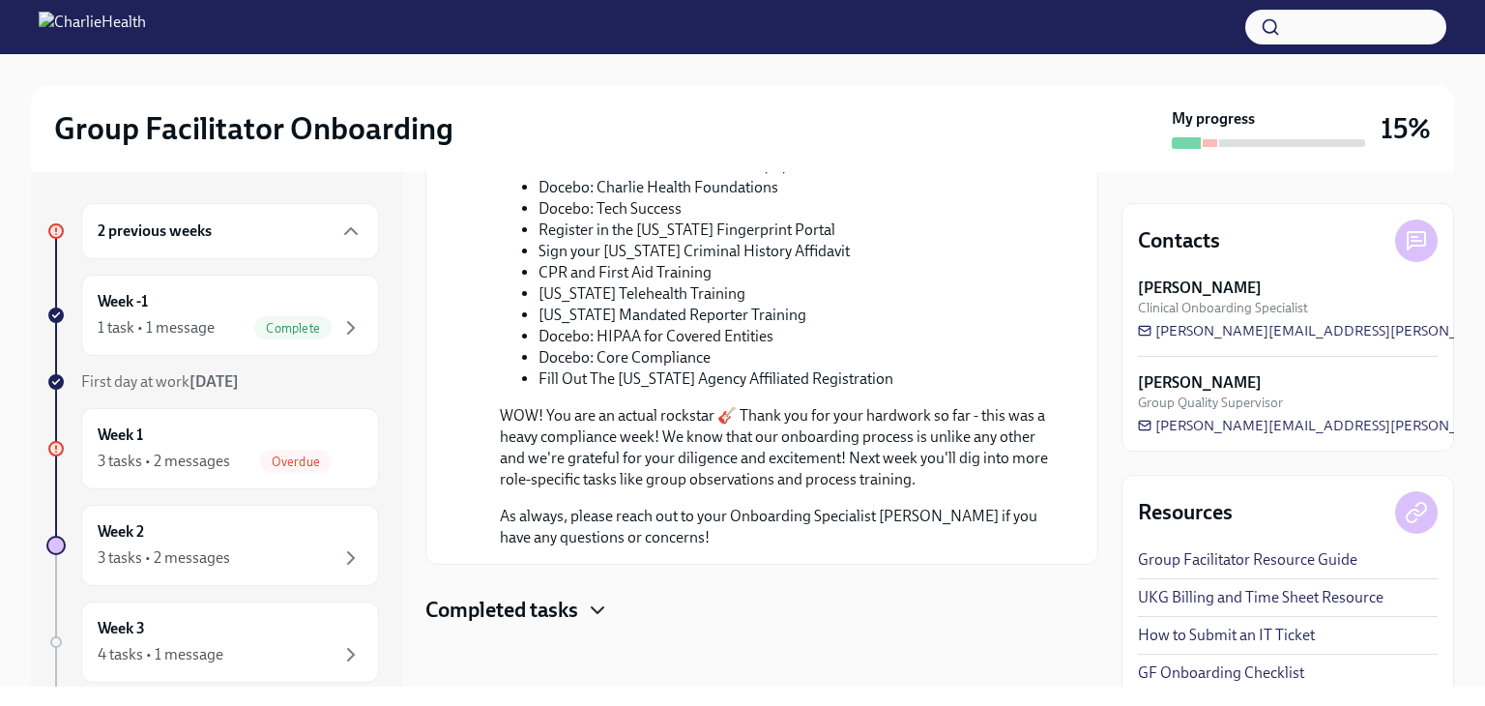 The height and width of the screenshot is (706, 1485). I want to click on img: CharlieHealth, so click(92, 27).